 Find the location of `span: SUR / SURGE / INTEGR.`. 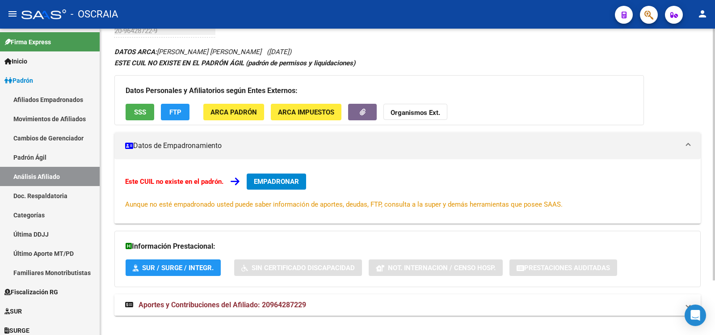

span: SUR / SURGE / INTEGR. is located at coordinates (178, 268).